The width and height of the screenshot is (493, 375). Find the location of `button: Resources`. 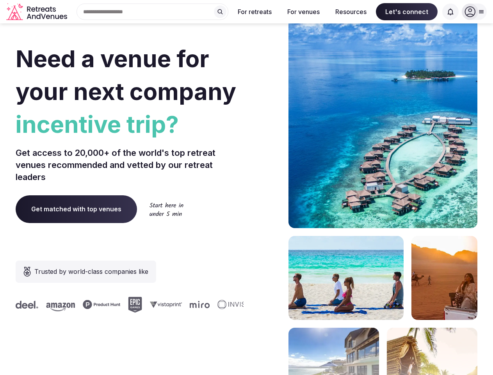

button: Resources is located at coordinates (351, 12).